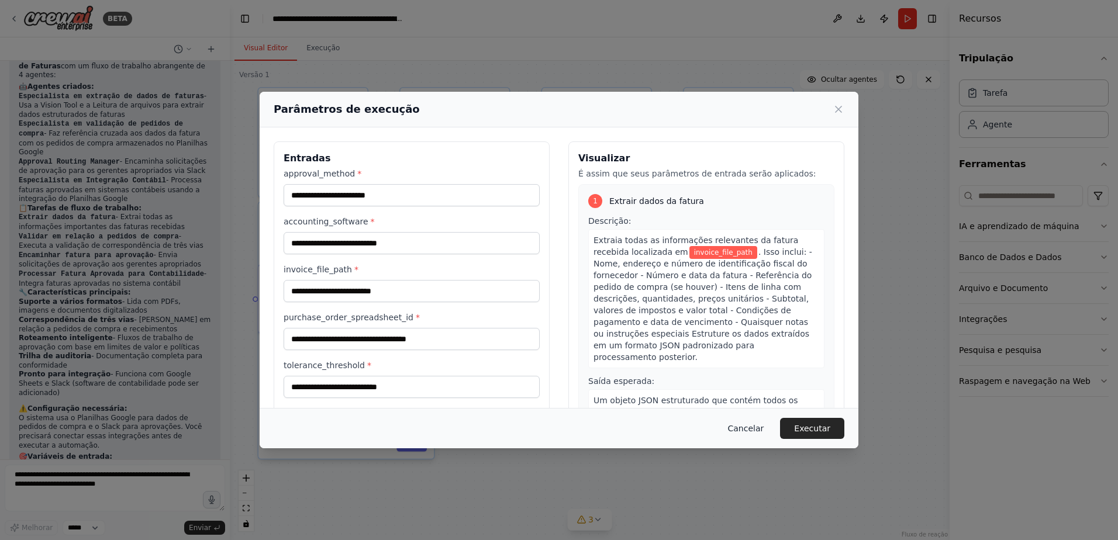  I want to click on button: Executar, so click(812, 429).